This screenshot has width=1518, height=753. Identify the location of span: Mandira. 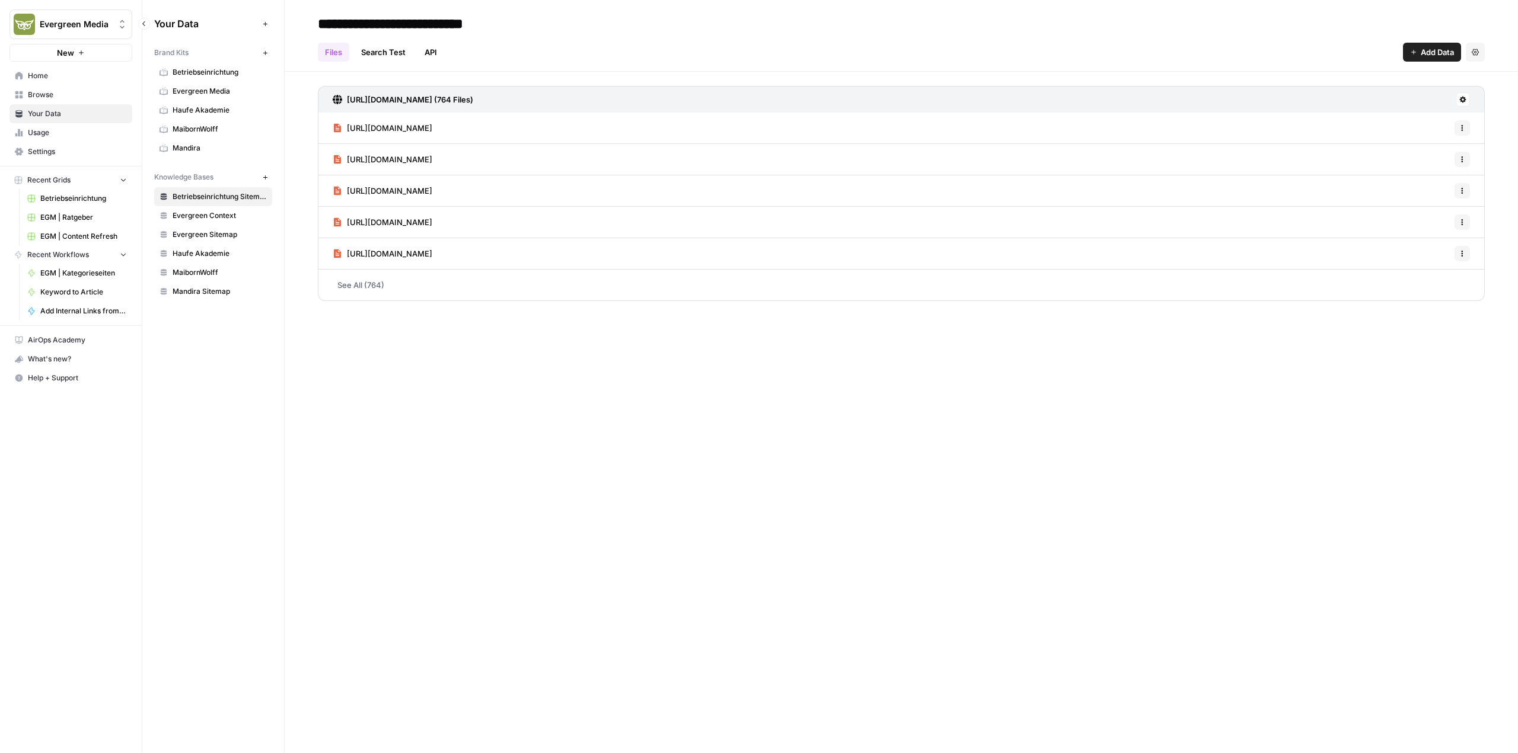
(219, 148).